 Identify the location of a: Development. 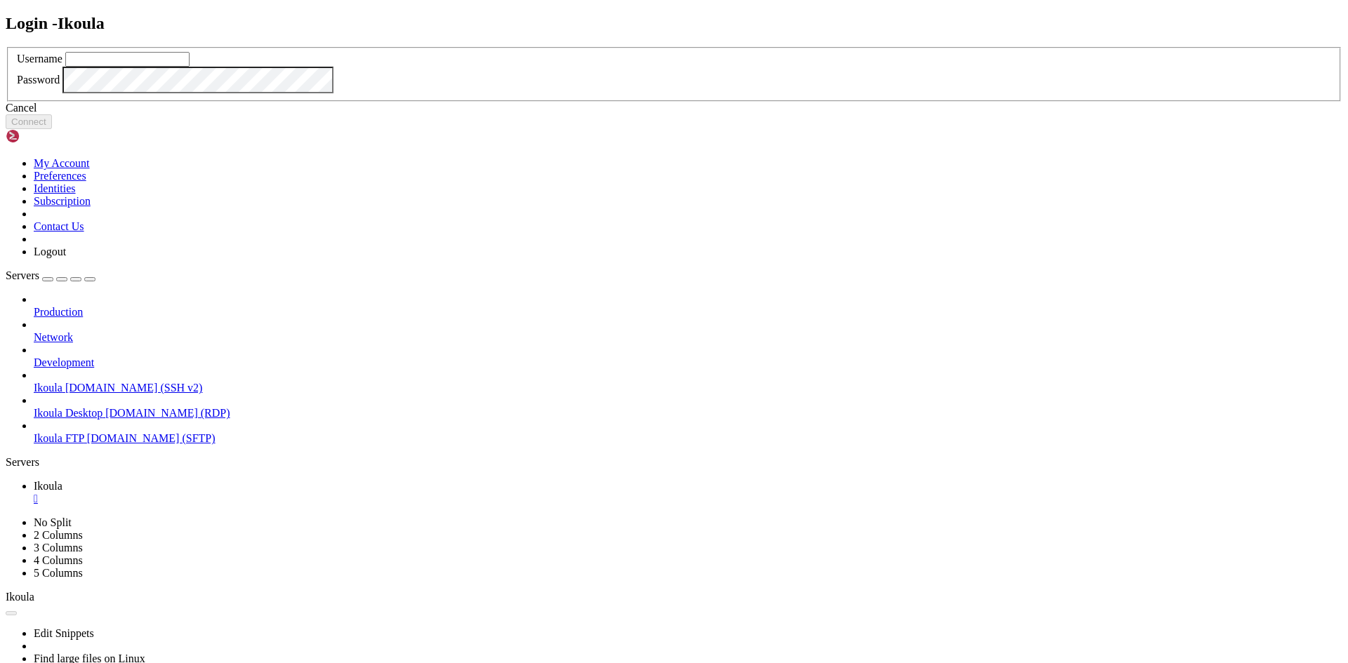
(688, 363).